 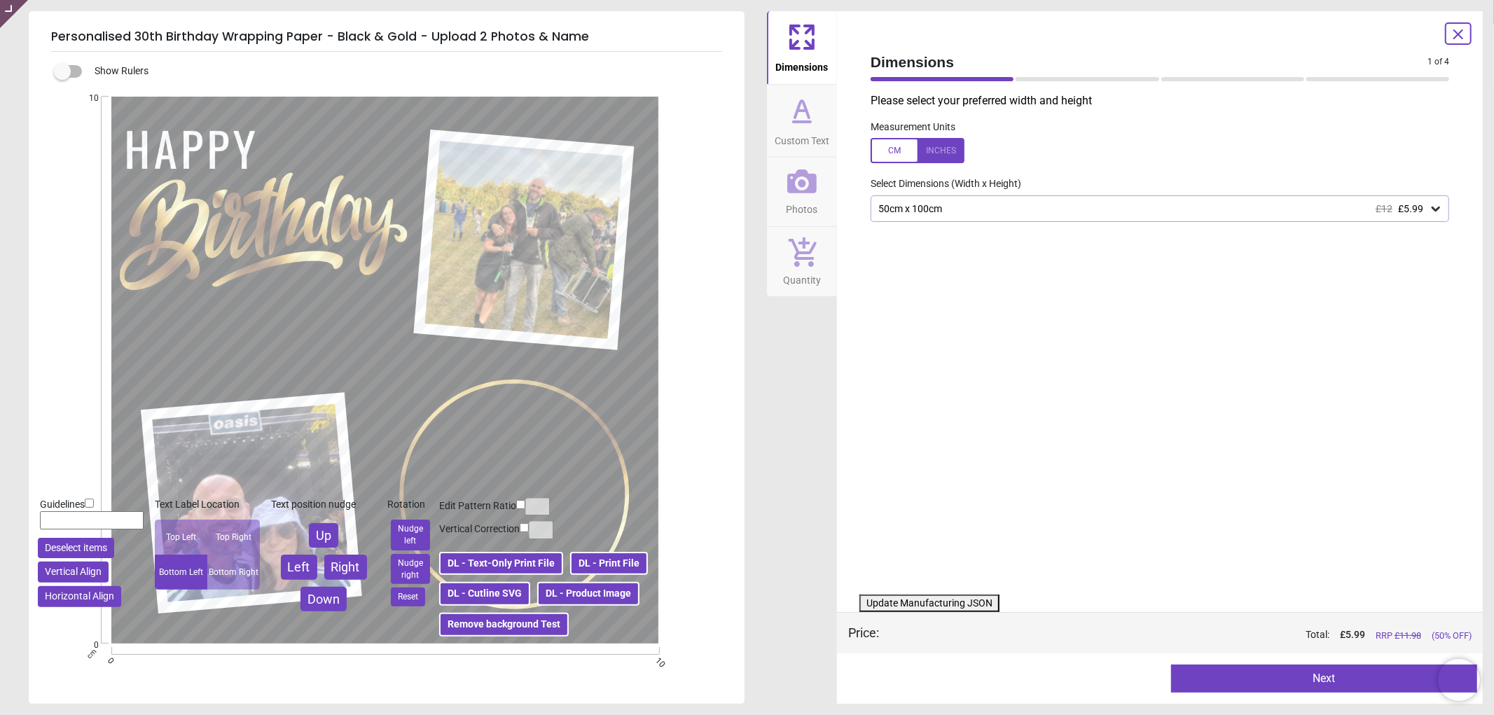 What do you see at coordinates (485, 594) in the screenshot?
I see `button: DL - Cutline SVG` at bounding box center [485, 594].